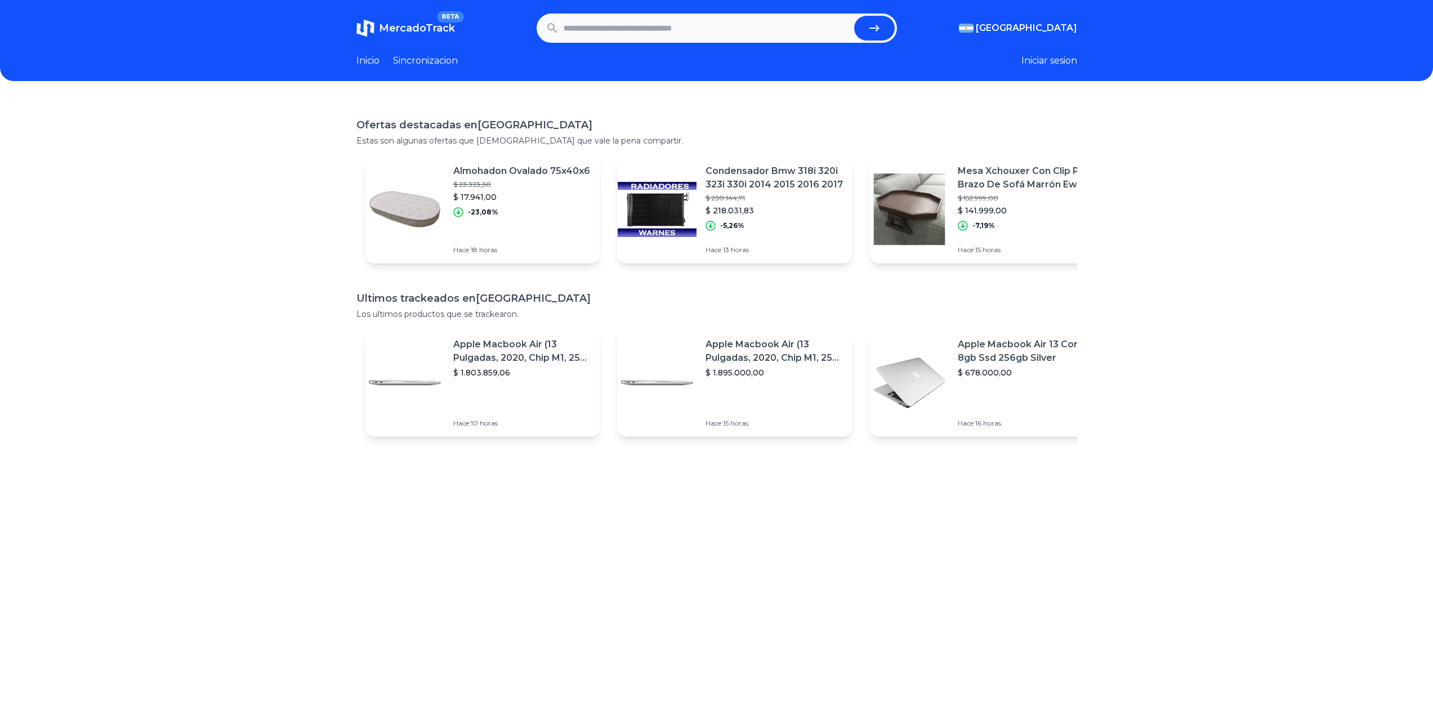 This screenshot has height=707, width=1433. I want to click on p: Hace 16 horas, so click(1026, 423).